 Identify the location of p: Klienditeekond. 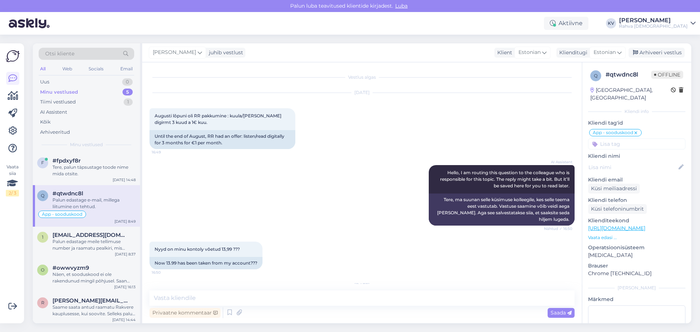
(636, 220).